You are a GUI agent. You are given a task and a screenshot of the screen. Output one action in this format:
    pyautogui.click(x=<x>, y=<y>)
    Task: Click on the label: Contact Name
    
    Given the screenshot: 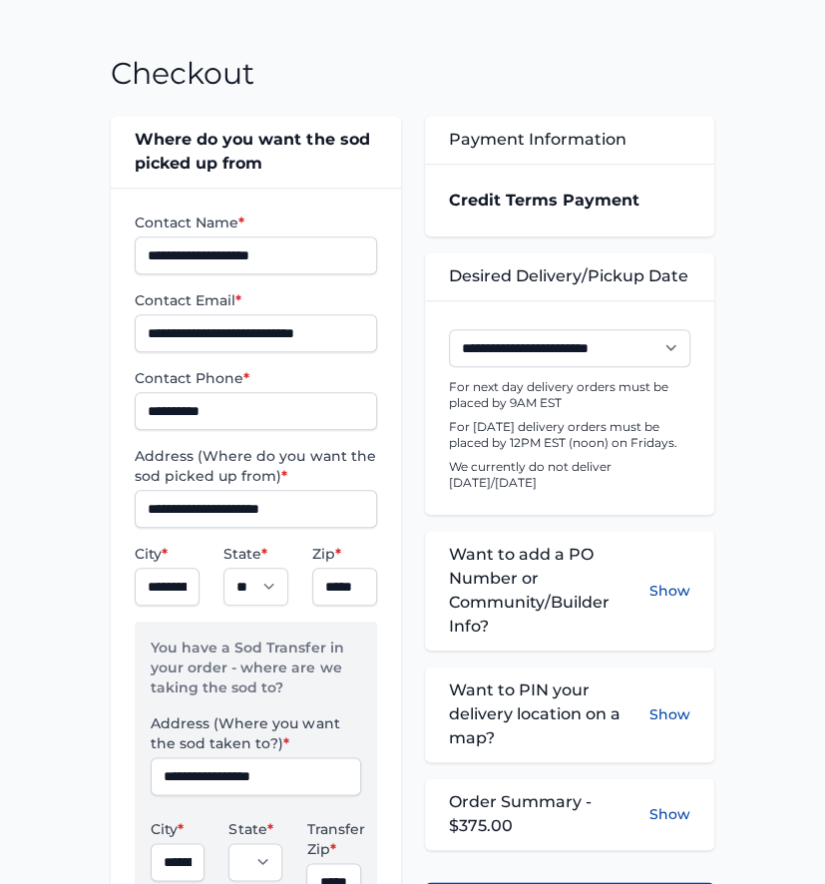 What is the action you would take?
    pyautogui.click(x=256, y=223)
    